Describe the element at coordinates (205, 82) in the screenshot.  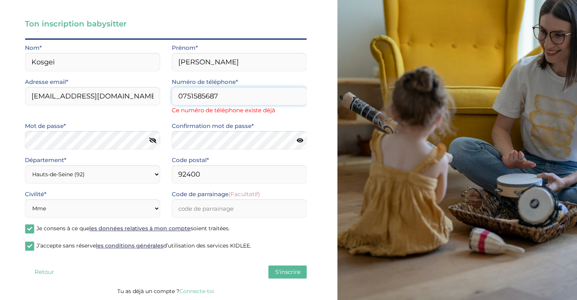
I see `label: Numéro de téléphone*` at that location.